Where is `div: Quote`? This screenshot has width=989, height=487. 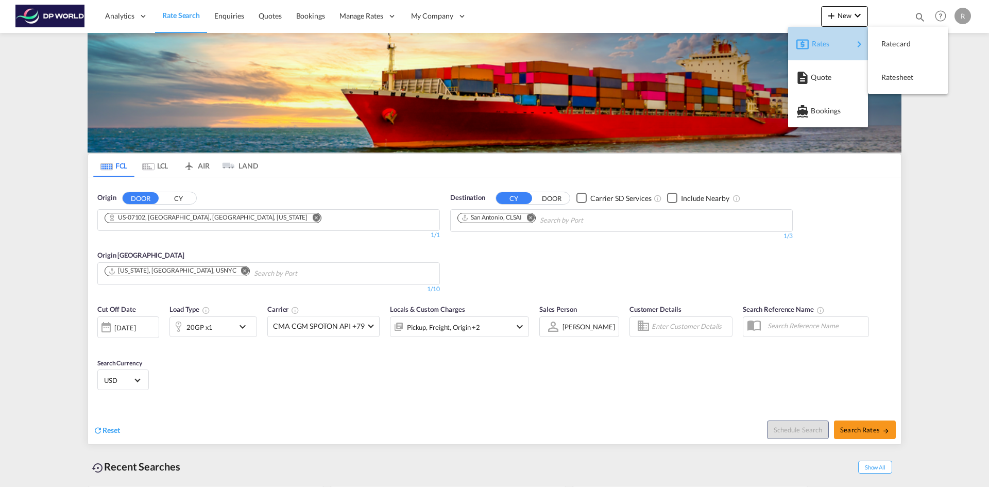
div: Quote is located at coordinates (828, 77).